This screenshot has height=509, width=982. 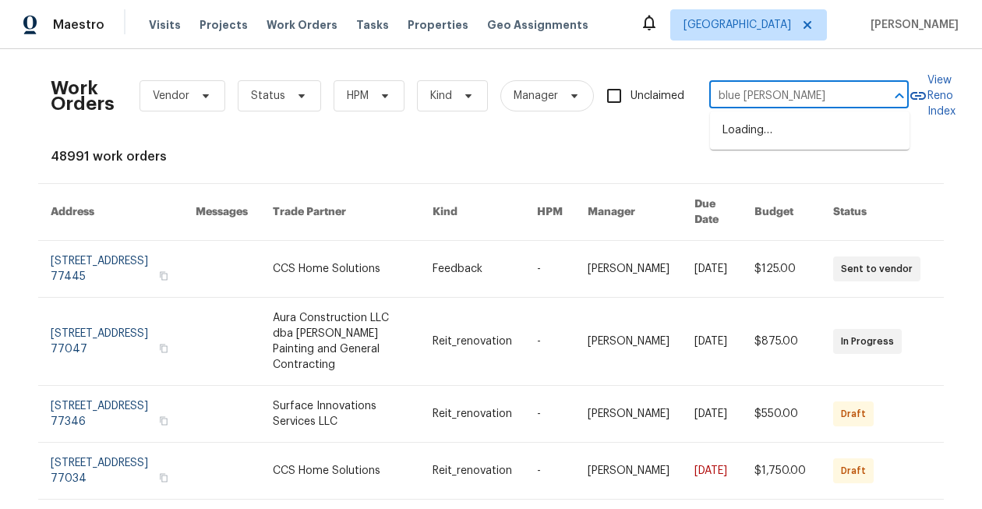 I want to click on div: 48991 work orders, so click(x=491, y=157).